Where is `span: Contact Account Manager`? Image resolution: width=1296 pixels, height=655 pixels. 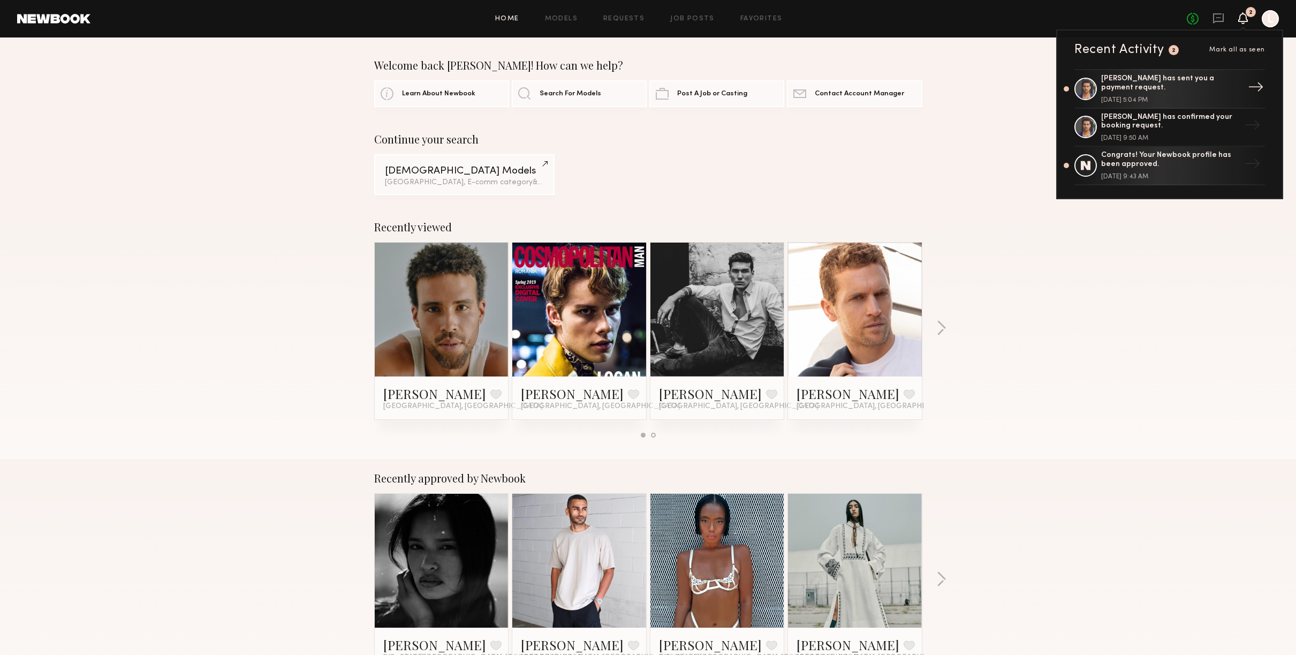
span: Contact Account Manager is located at coordinates (859, 94).